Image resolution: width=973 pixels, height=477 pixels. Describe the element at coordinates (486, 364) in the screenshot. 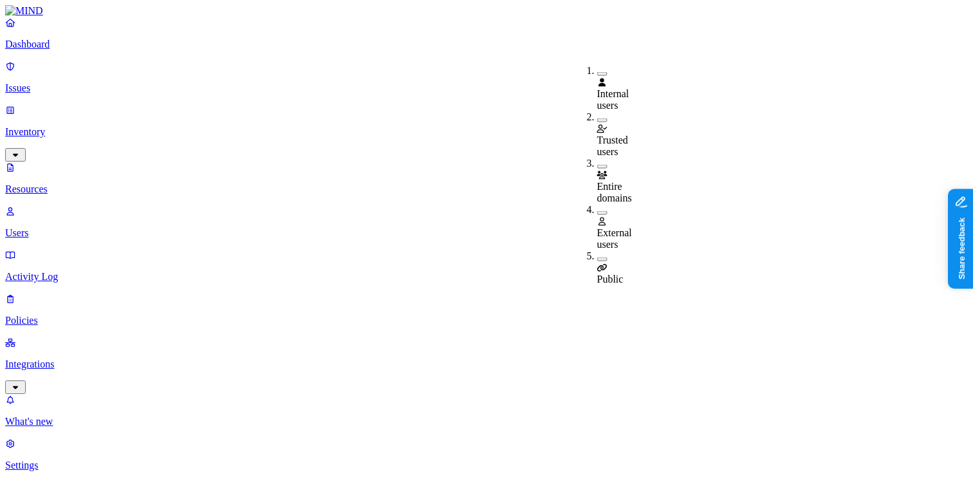

I see `a: Integrations` at that location.